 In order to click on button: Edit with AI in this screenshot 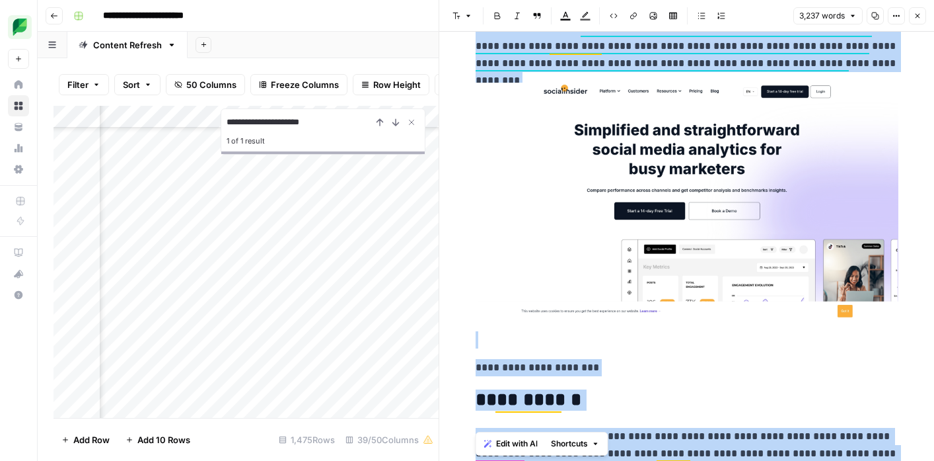, I will do `click(511, 443)`.